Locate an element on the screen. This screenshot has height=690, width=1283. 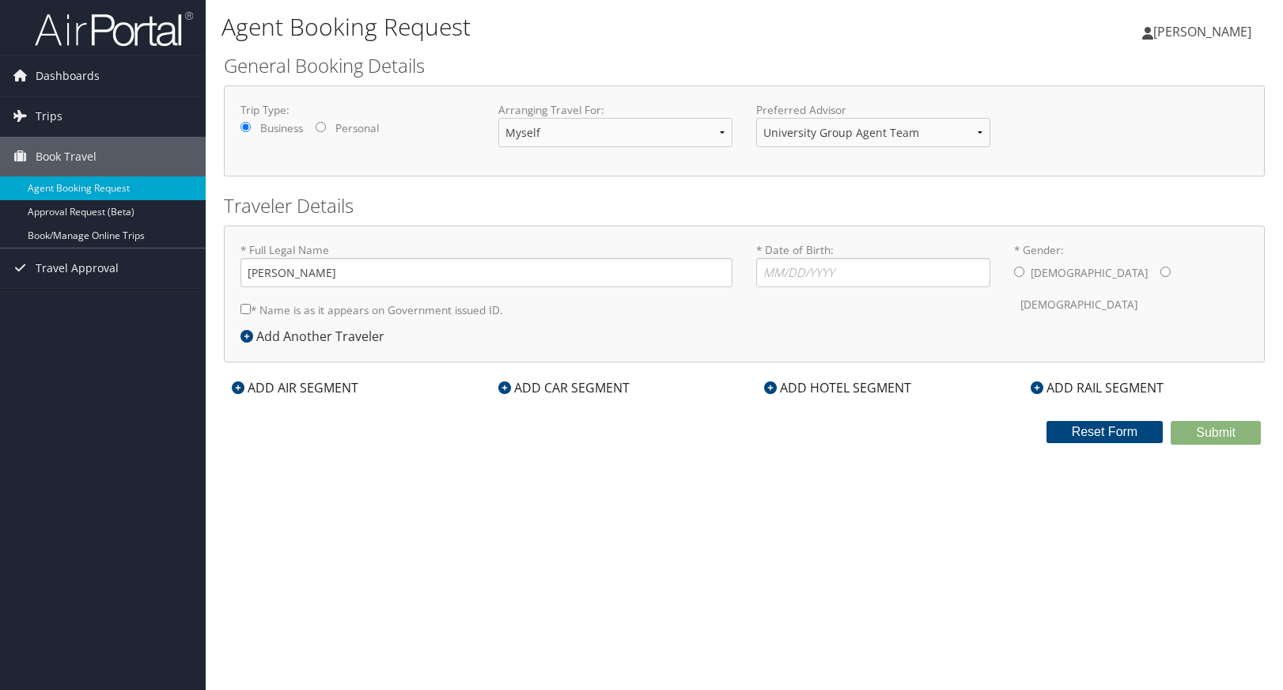
img: airportal-logo.png is located at coordinates (114, 28).